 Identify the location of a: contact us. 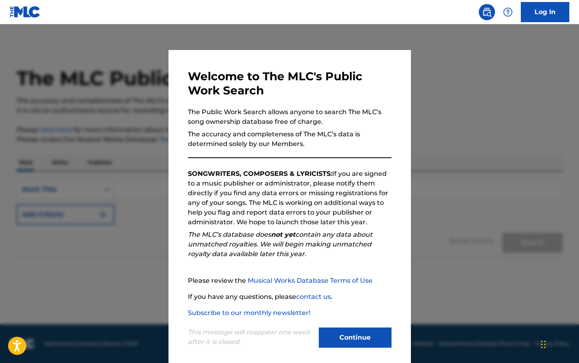
(313, 297).